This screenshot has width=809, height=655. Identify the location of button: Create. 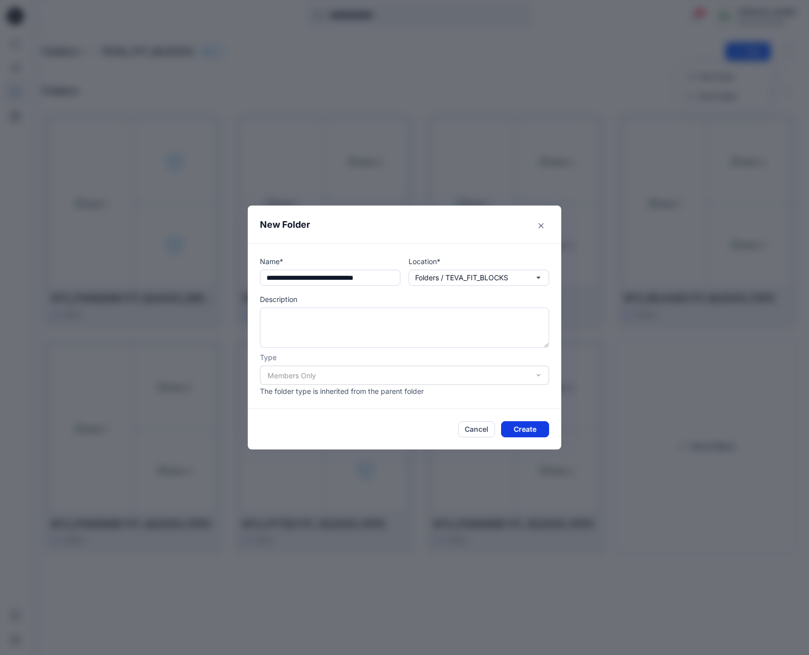
(525, 430).